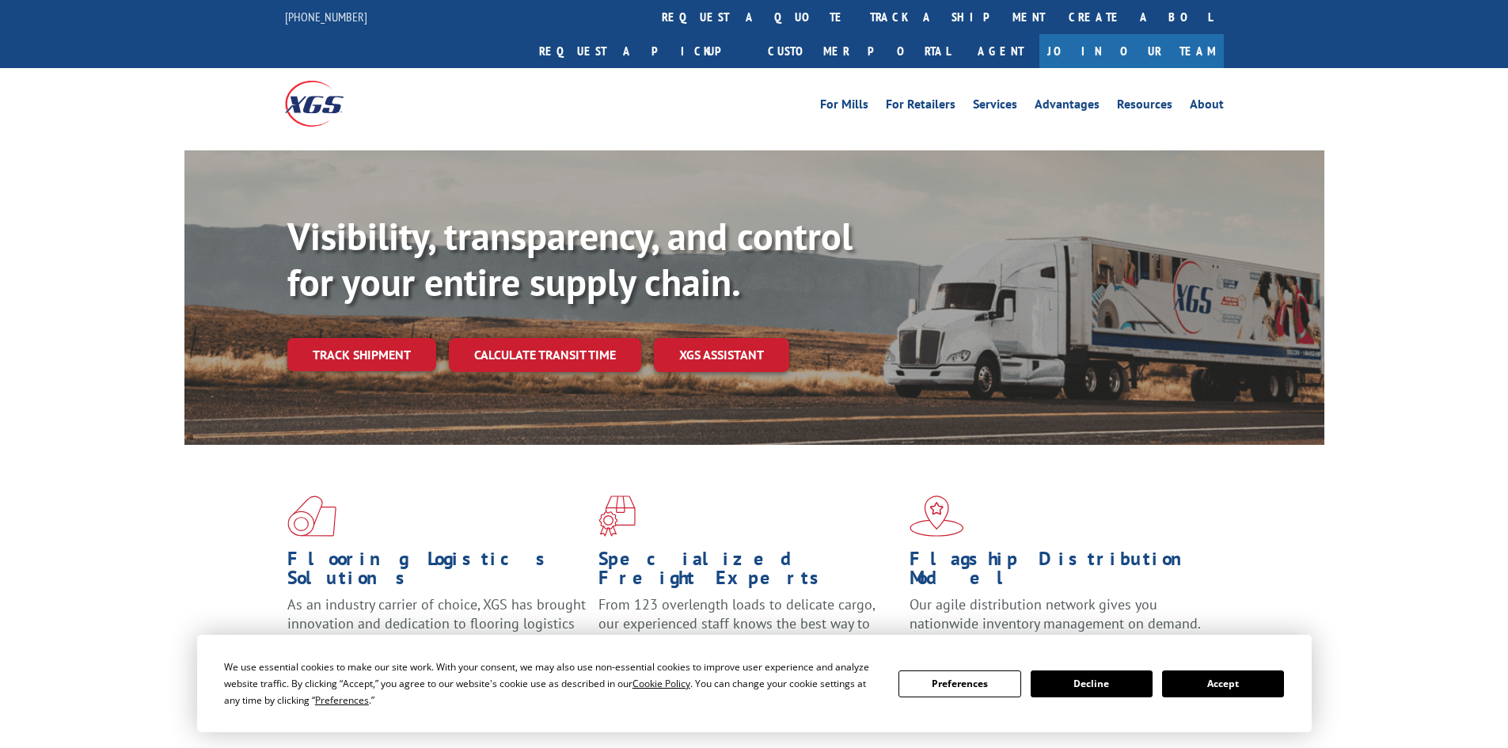 The width and height of the screenshot is (1508, 748). I want to click on div: Cookie Consent Prompt, so click(755, 683).